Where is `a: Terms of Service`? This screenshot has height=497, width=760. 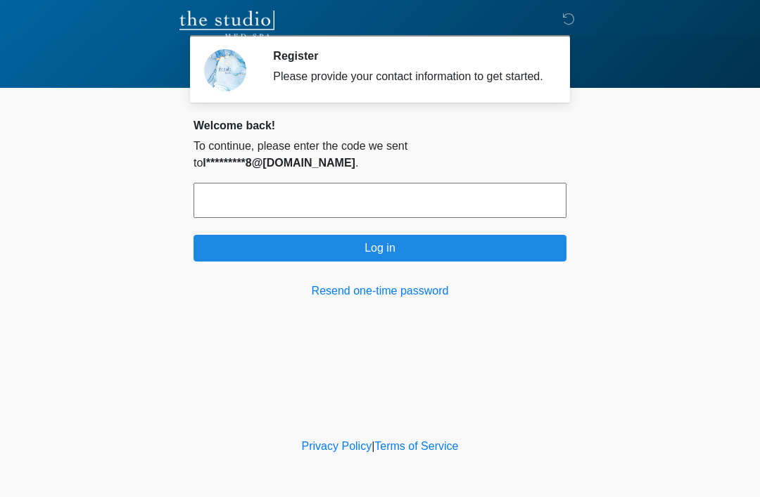
a: Terms of Service is located at coordinates (416, 446).